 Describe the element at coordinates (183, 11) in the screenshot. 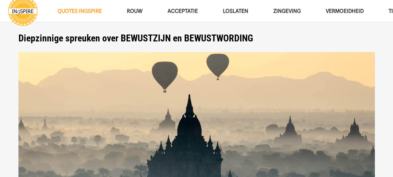

I see `a: AcceptatieAcceptatie Menu` at that location.